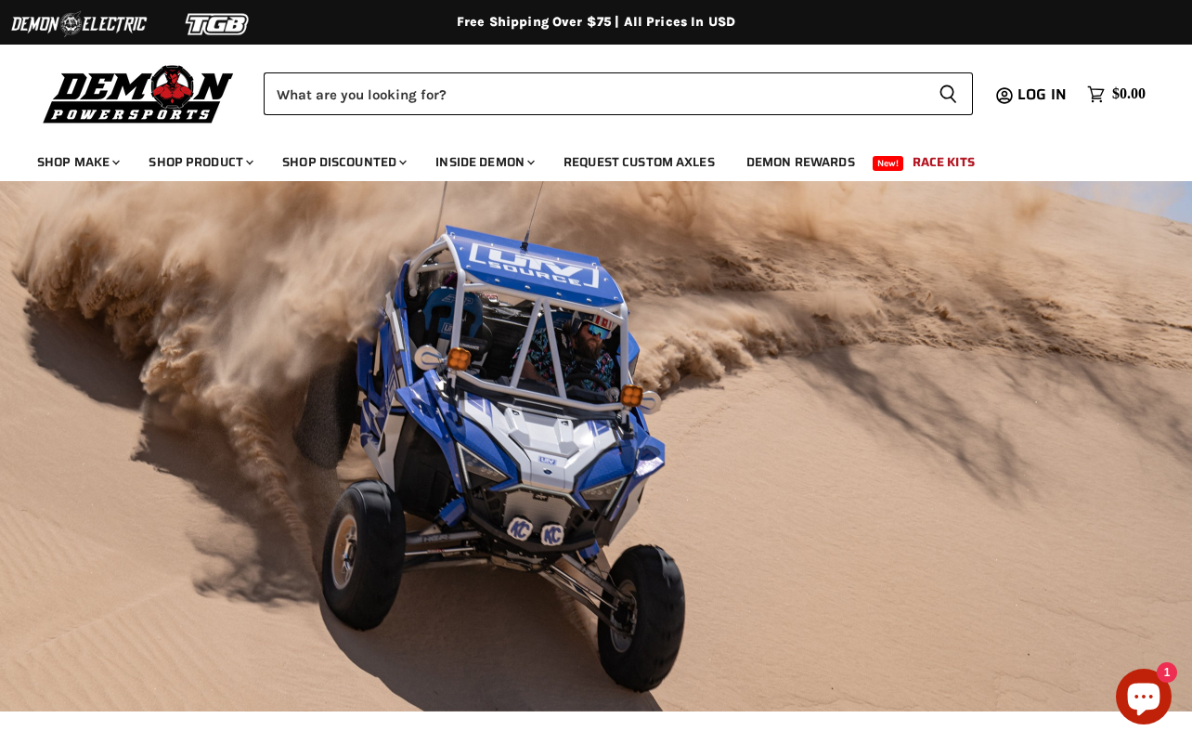 The width and height of the screenshot is (1192, 744). Describe the element at coordinates (888, 163) in the screenshot. I see `span: New!` at that location.